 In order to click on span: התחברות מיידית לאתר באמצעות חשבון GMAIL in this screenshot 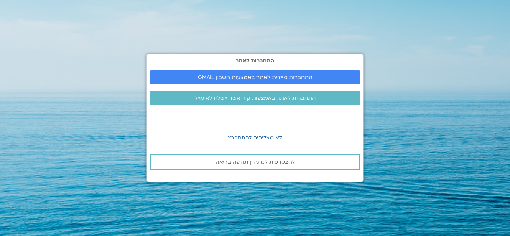, I will do `click(255, 77)`.